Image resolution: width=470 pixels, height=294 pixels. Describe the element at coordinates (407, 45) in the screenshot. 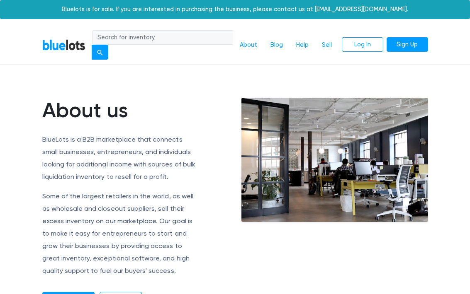

I see `a: Sign Up` at that location.